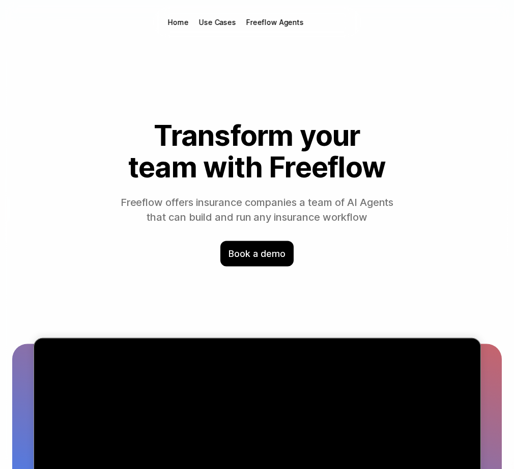 The height and width of the screenshot is (469, 514). Describe the element at coordinates (257, 254) in the screenshot. I see `div: Book a demo` at that location.